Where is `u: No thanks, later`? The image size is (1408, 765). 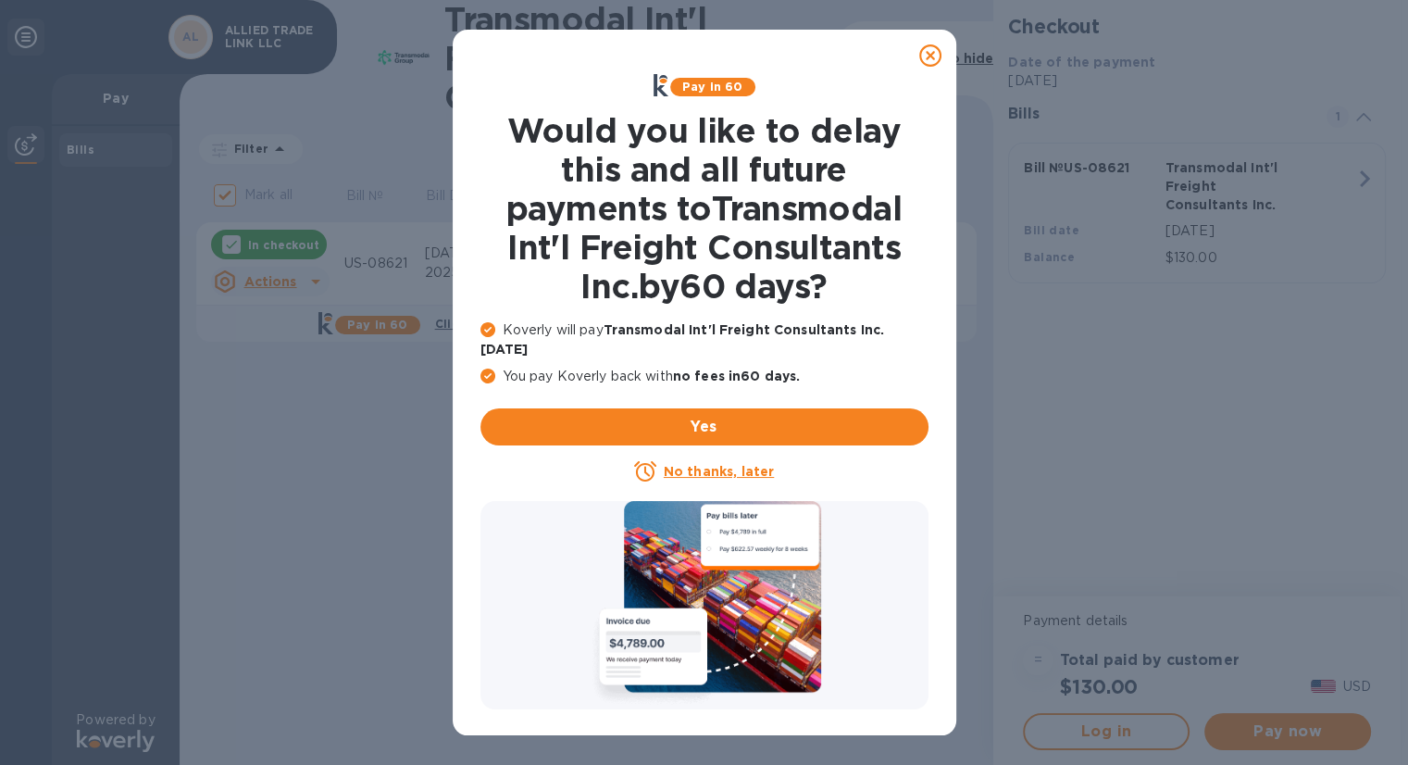 u: No thanks, later is located at coordinates (718, 471).